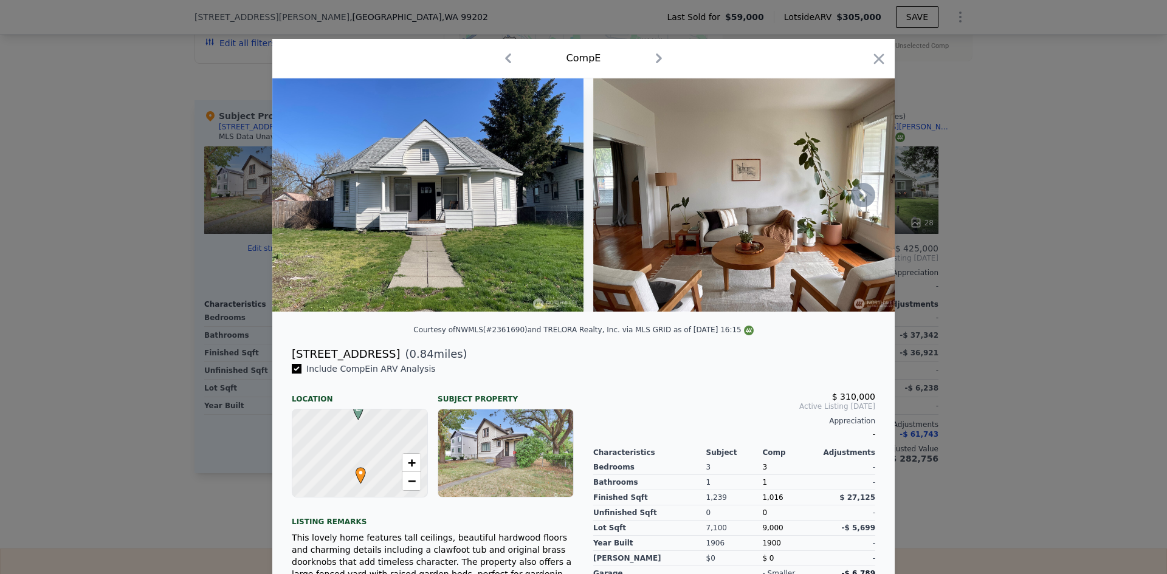 The image size is (1167, 574). Describe the element at coordinates (734, 467) in the screenshot. I see `div: 3` at that location.